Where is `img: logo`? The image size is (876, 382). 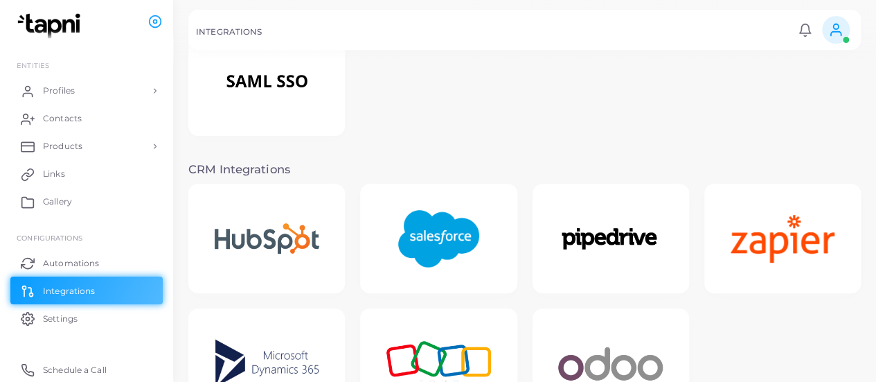
img: logo is located at coordinates (51, 26).